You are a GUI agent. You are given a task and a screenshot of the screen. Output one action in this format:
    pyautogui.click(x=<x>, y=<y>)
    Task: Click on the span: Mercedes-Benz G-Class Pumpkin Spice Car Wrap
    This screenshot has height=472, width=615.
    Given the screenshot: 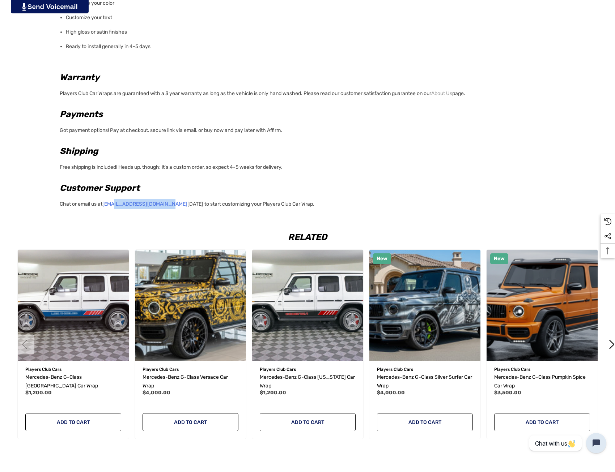 What is the action you would take?
    pyautogui.click(x=540, y=382)
    